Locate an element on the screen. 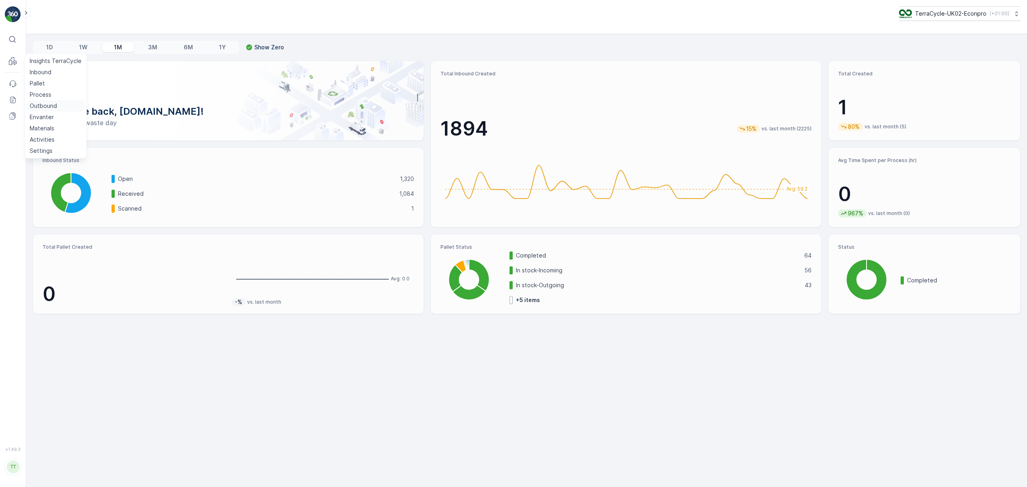  p: 1Y is located at coordinates (222, 47).